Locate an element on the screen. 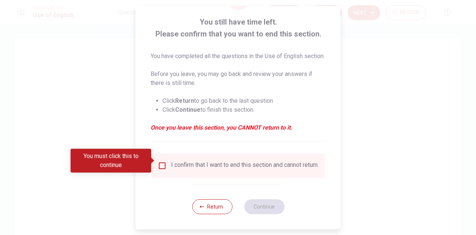  button: Continue is located at coordinates (264, 206).